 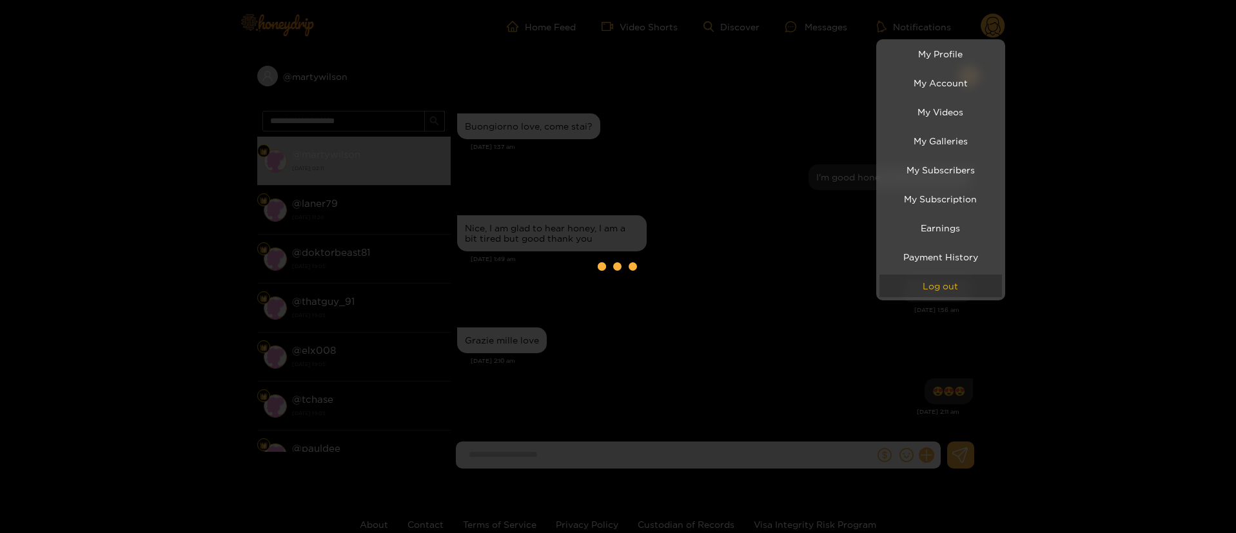 I want to click on a: My Account, so click(x=940, y=83).